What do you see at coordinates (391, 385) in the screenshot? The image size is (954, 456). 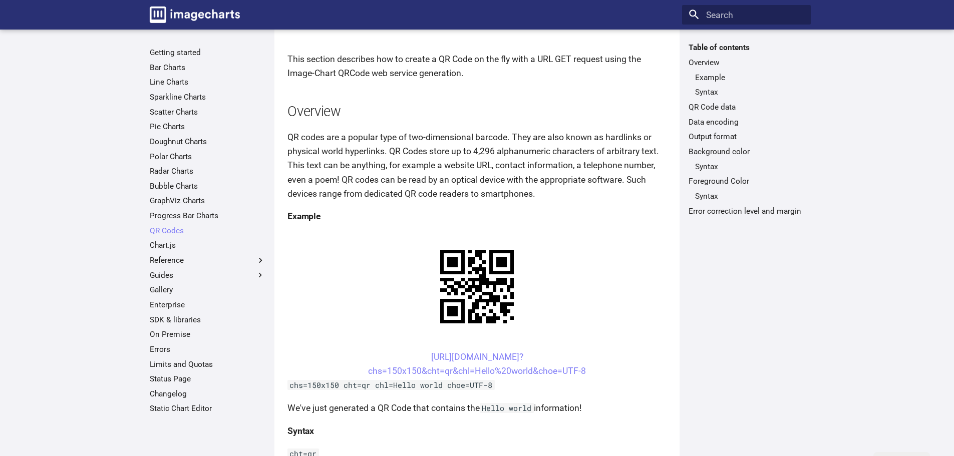 I see `code: chs=150x150 cht=qr chl=Hello world choe=UTF-8` at bounding box center [391, 385].